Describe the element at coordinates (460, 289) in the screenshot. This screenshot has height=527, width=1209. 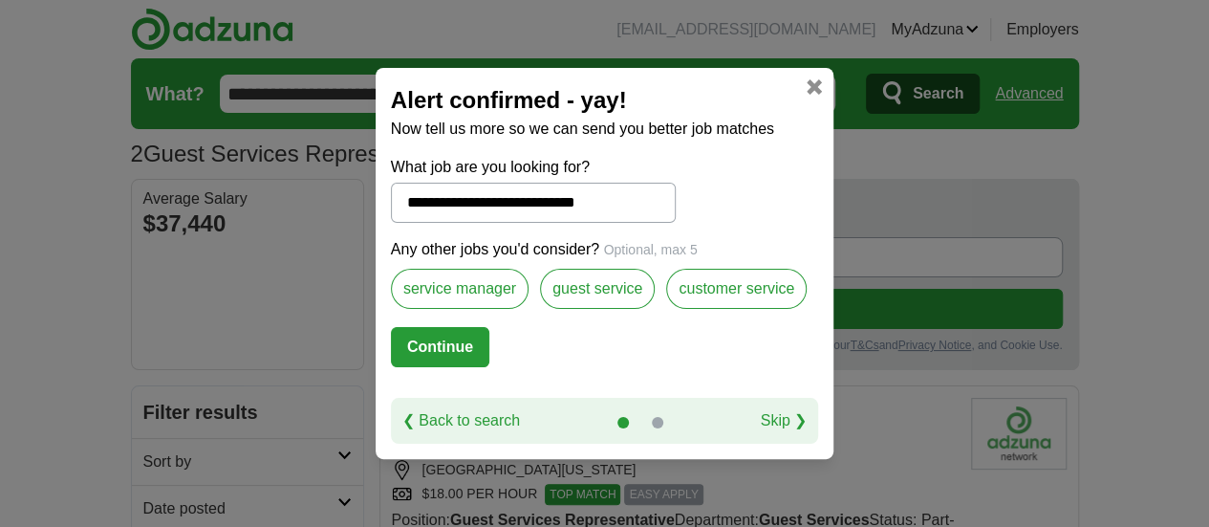
I see `label: service manager` at that location.